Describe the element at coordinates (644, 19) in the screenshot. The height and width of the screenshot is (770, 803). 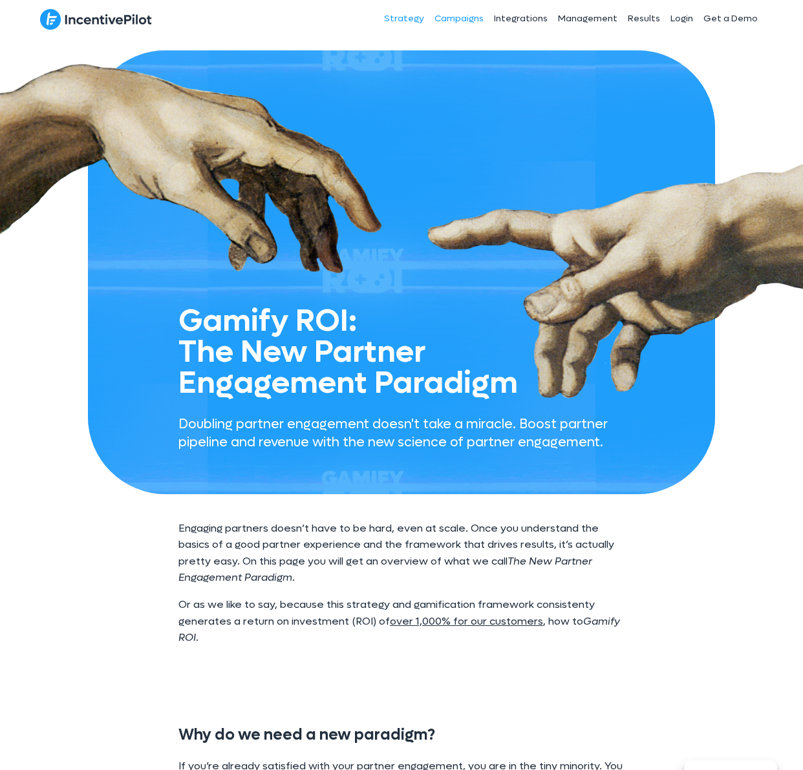
I see `a: Results` at that location.